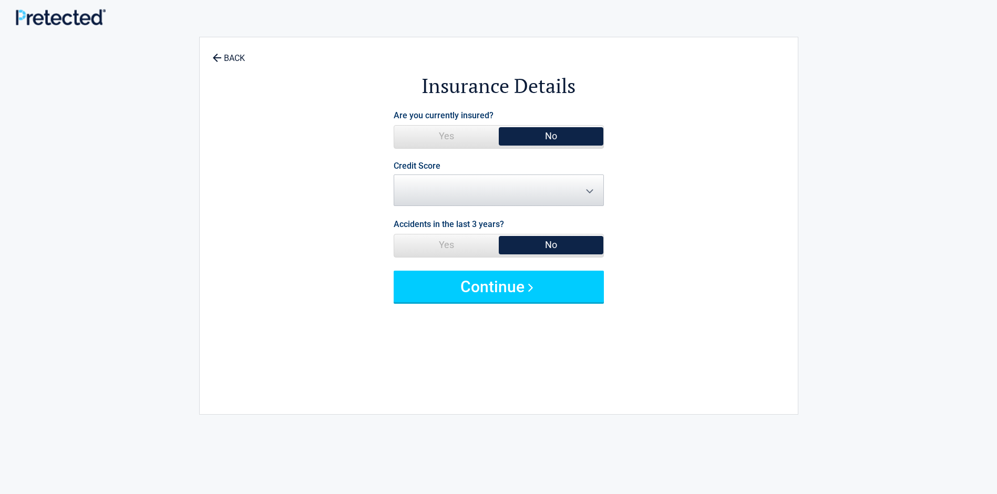 This screenshot has width=997, height=494. I want to click on a: BACK, so click(229, 53).